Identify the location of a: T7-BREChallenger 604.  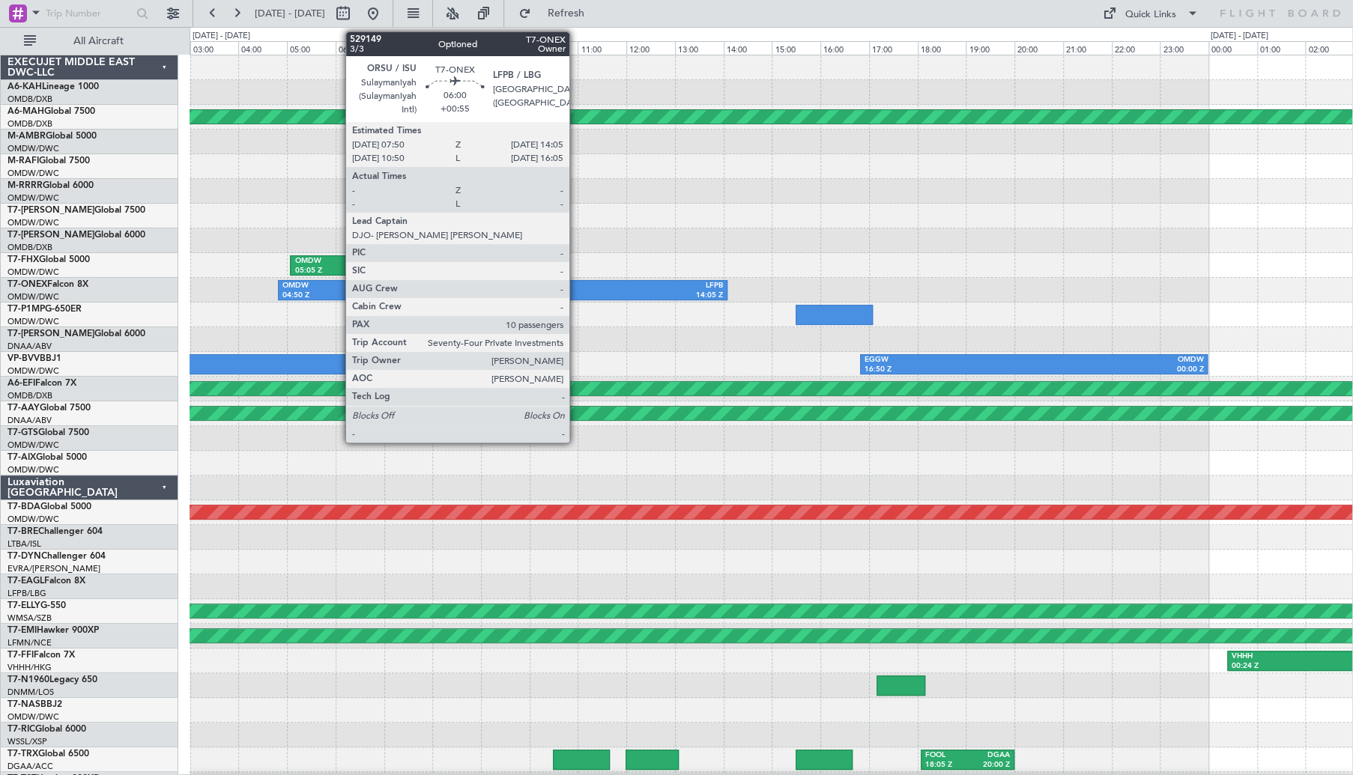
(55, 532).